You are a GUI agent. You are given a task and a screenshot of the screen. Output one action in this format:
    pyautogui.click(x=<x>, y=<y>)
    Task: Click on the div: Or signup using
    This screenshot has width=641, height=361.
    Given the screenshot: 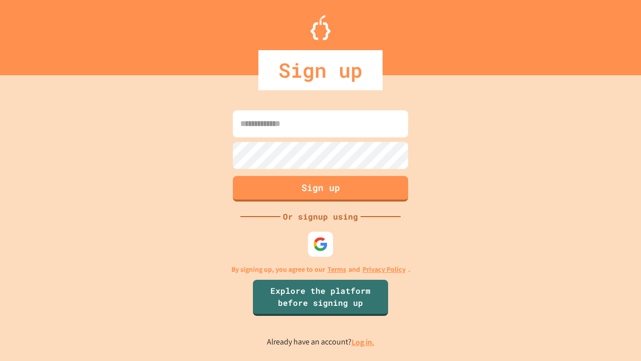 What is the action you would take?
    pyautogui.click(x=321, y=216)
    